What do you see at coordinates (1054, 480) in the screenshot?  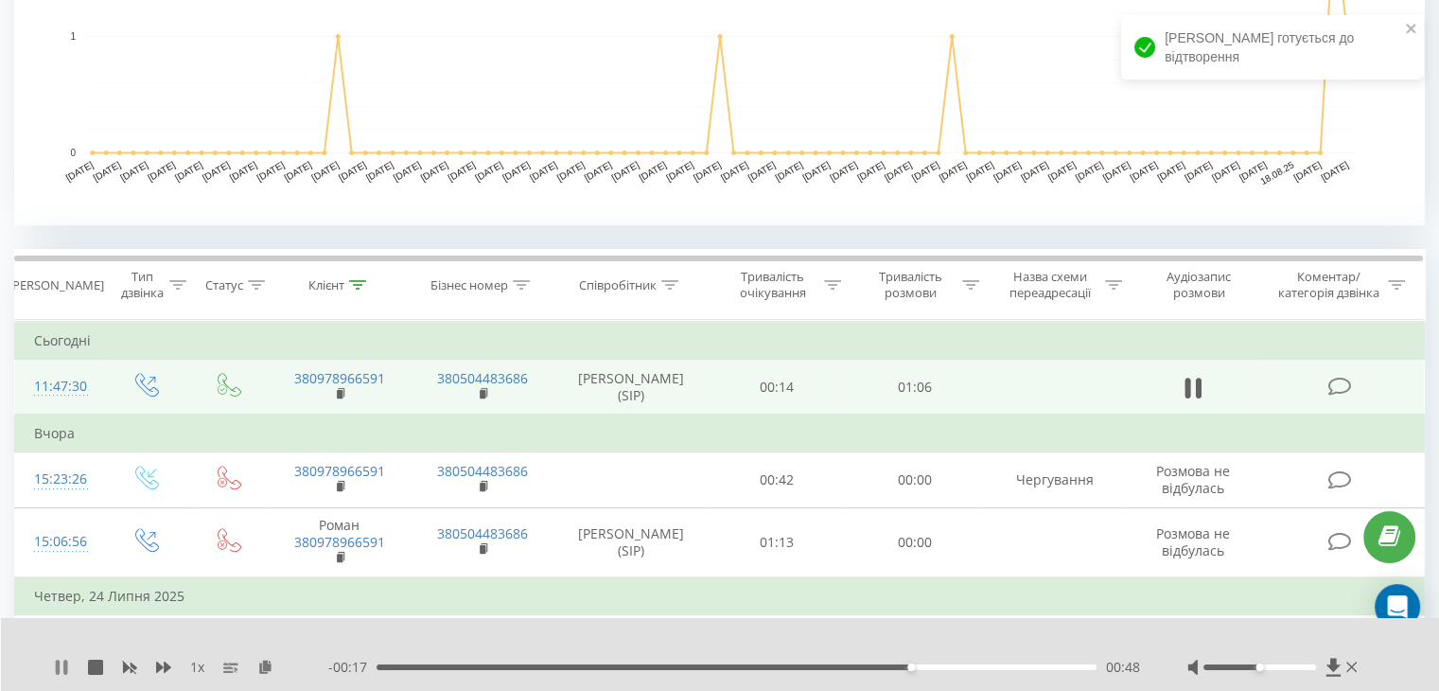 I see `td: Чергування` at bounding box center [1054, 480].